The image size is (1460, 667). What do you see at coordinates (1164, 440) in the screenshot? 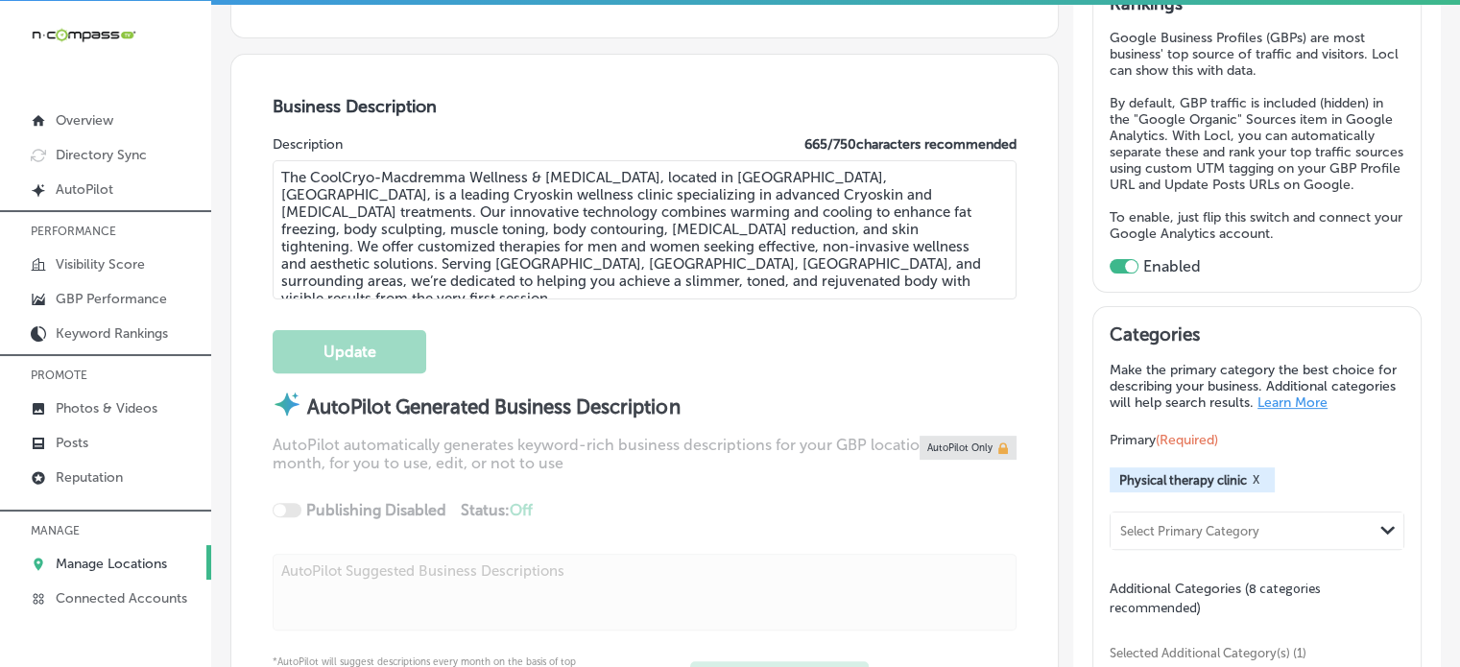
I see `span: Primary` at bounding box center [1164, 440].